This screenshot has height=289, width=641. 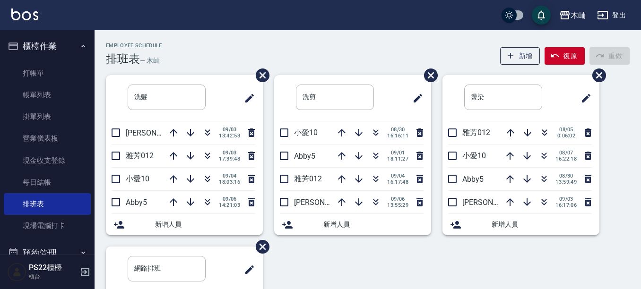 I want to click on img: Person, so click(x=17, y=272).